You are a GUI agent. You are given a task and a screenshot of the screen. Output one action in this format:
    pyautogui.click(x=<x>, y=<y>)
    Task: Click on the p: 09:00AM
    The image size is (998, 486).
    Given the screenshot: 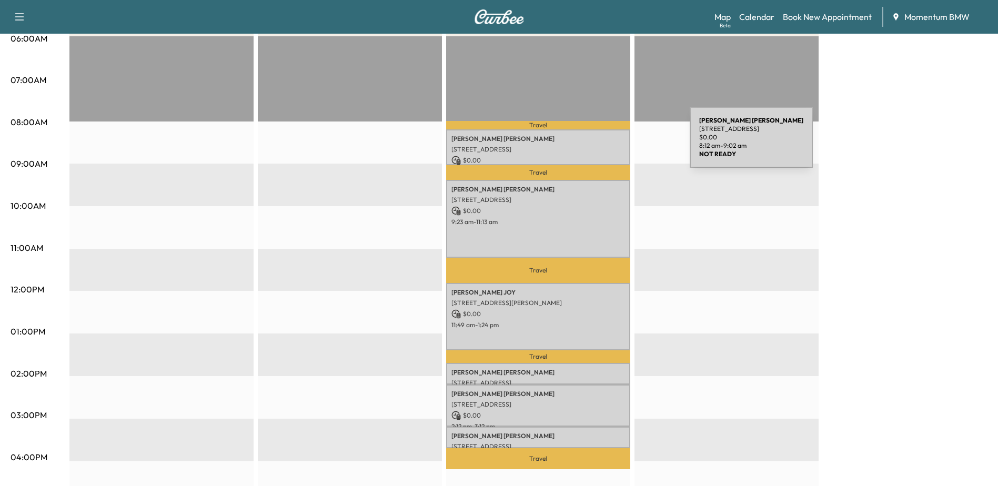 What is the action you would take?
    pyautogui.click(x=29, y=164)
    